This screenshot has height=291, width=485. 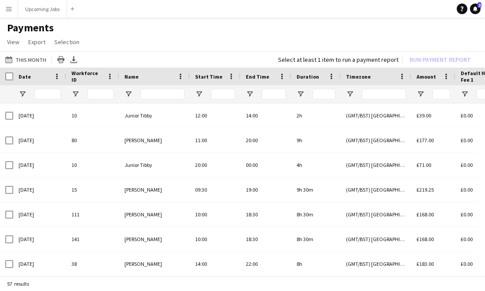 I want to click on div: 38, so click(x=93, y=264).